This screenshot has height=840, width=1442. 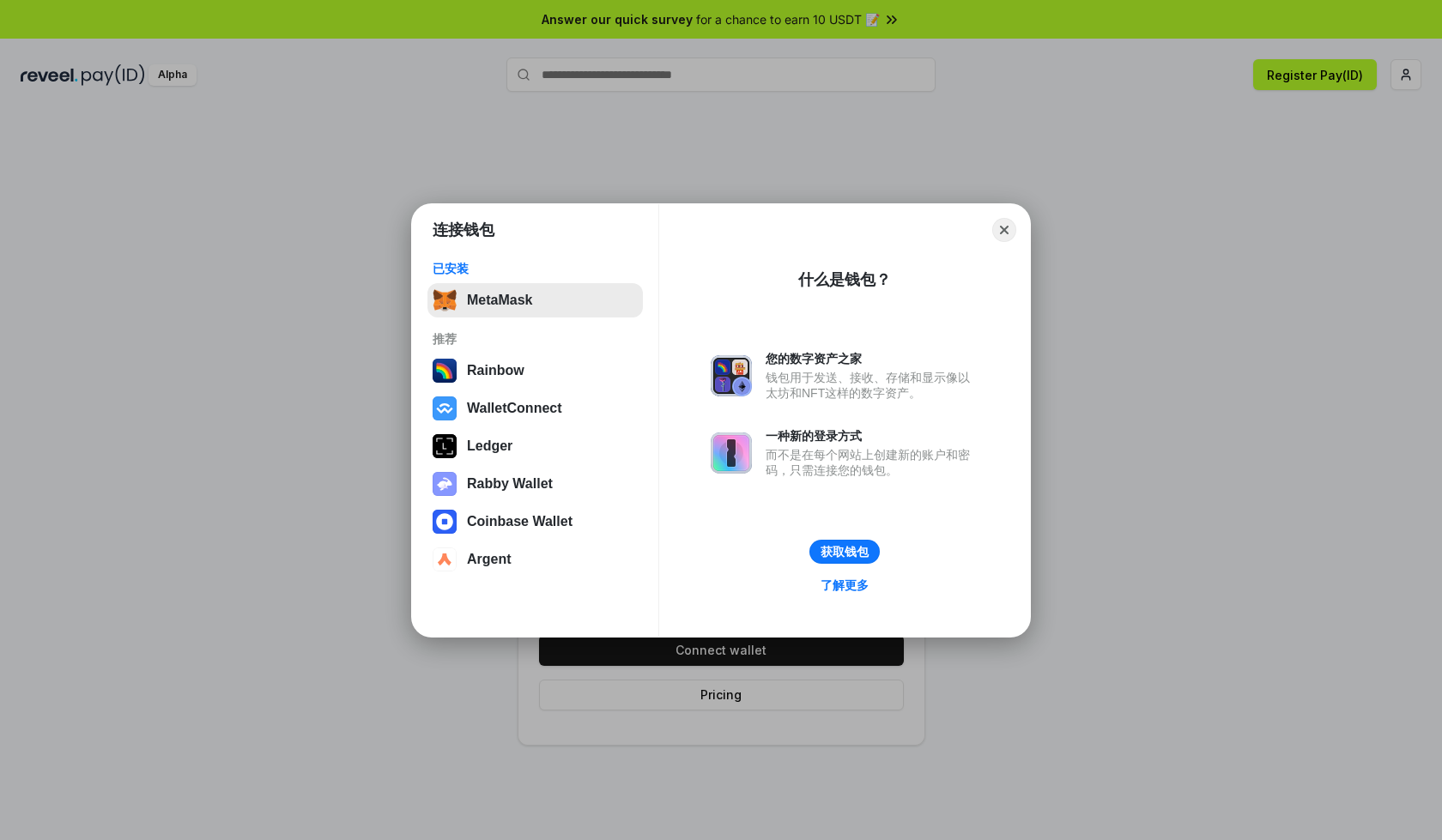 I want to click on div: 而不是在每个网站上创建新的账户和密码，只需连接您的钱包。, so click(x=872, y=463).